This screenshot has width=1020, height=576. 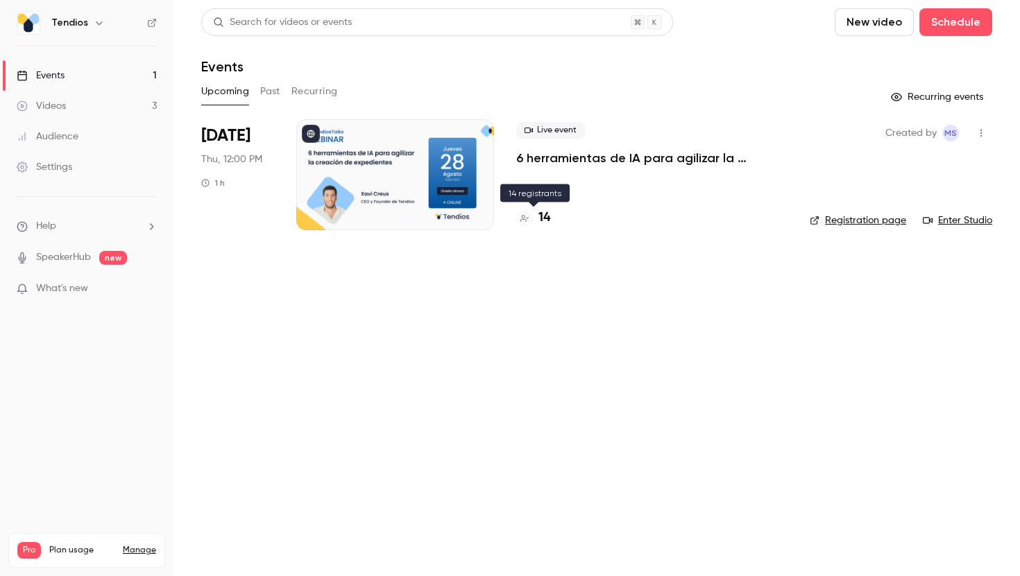 I want to click on span: Maria Serra, so click(x=950, y=133).